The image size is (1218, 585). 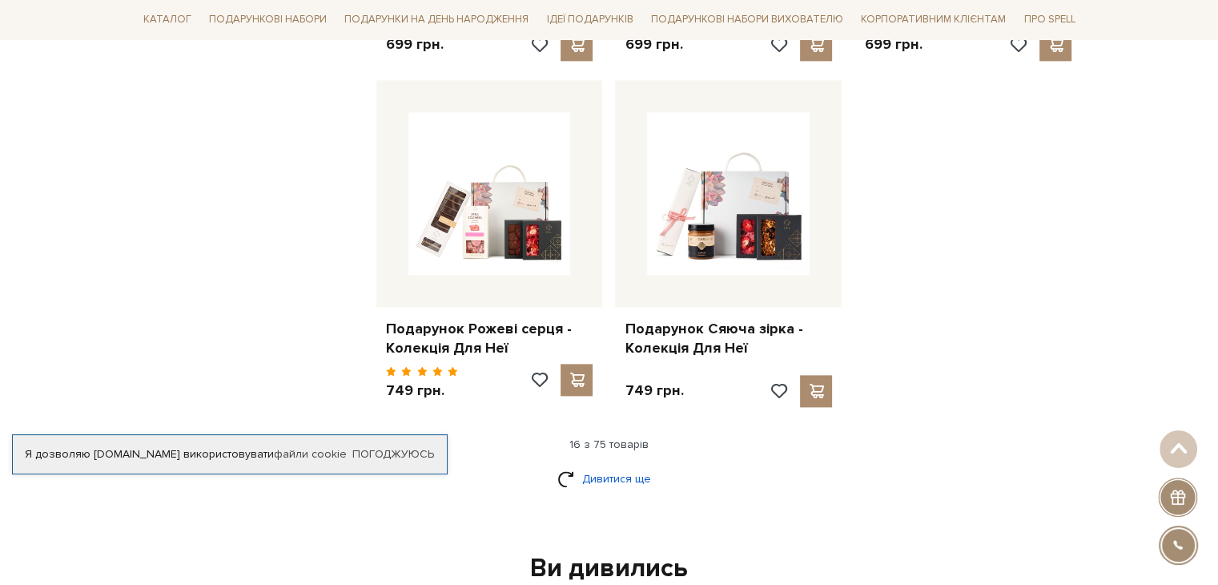 What do you see at coordinates (747, 20) in the screenshot?
I see `a: Подарункові набори вихователю` at bounding box center [747, 20].